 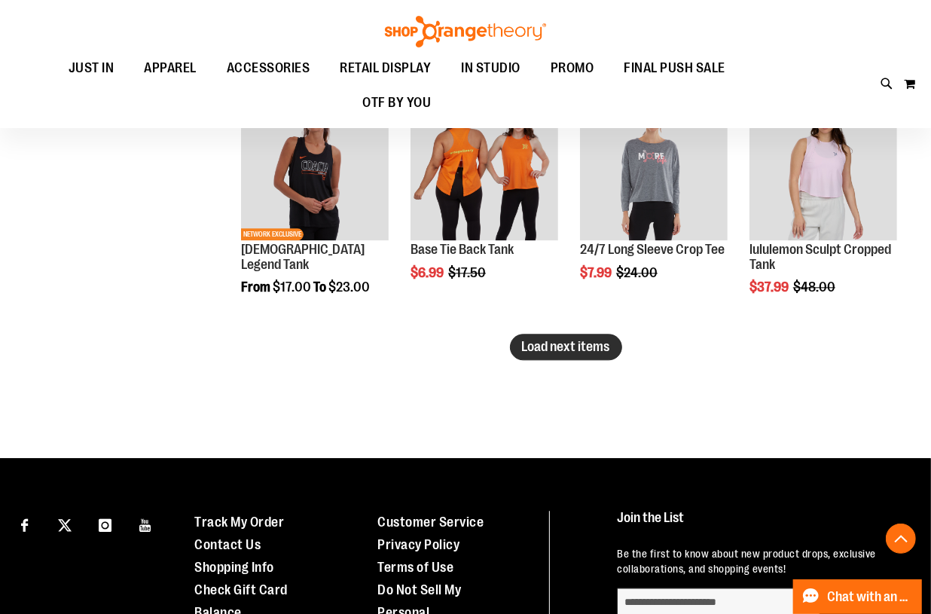 I want to click on img: OTF Ladies Coach FA22 Legend Tank - Black primary image, so click(x=315, y=167).